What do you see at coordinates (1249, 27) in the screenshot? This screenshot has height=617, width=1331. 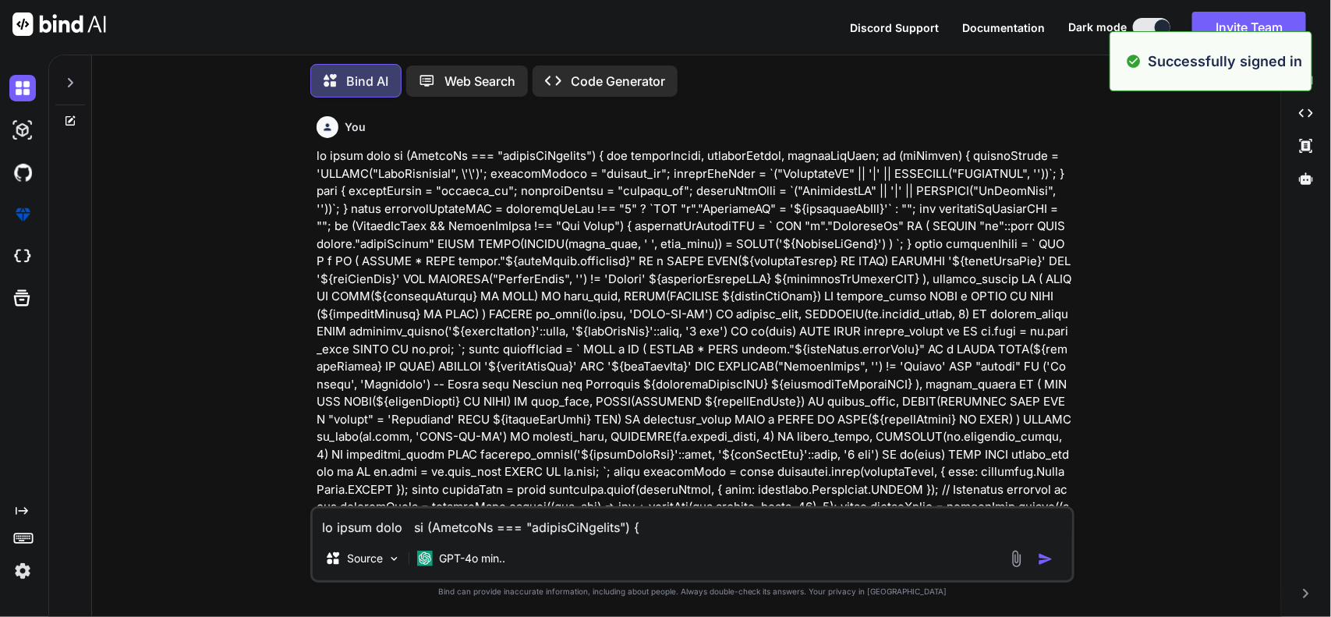 I see `button: Invite Team` at bounding box center [1249, 27].